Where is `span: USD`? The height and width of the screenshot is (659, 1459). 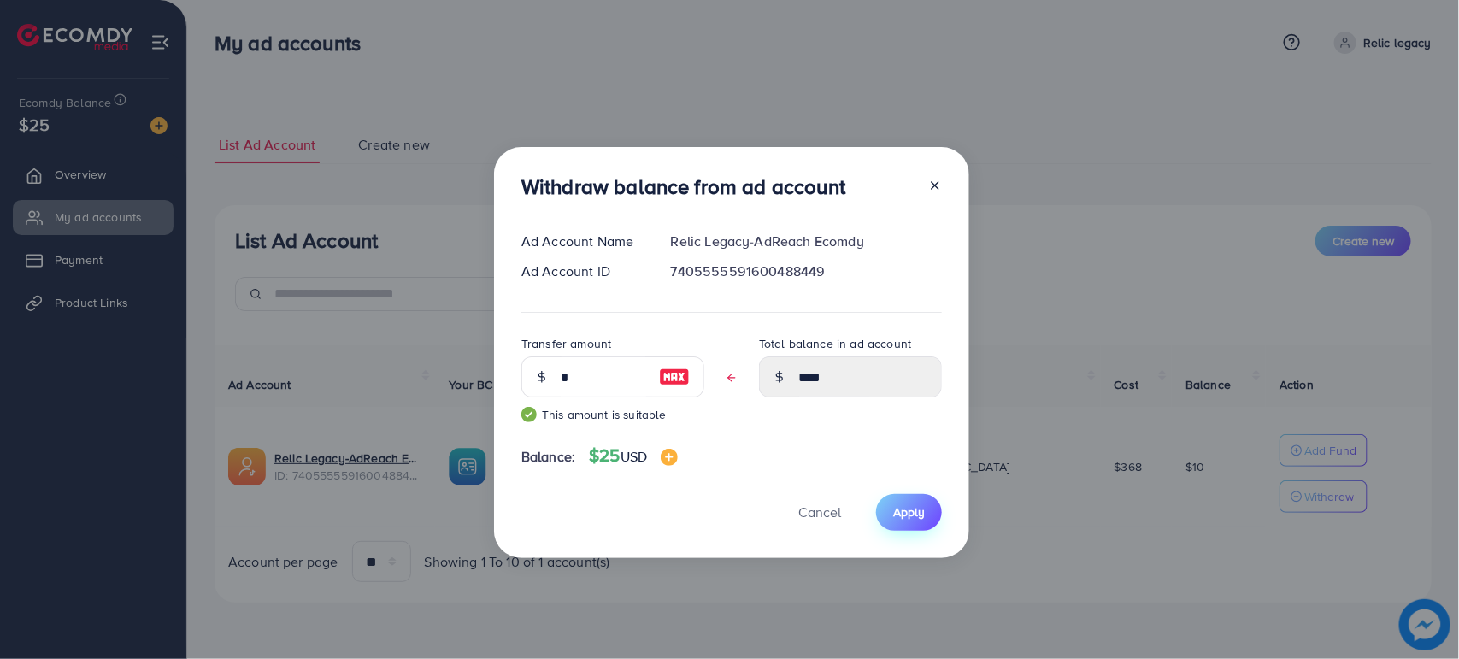 span: USD is located at coordinates (633, 456).